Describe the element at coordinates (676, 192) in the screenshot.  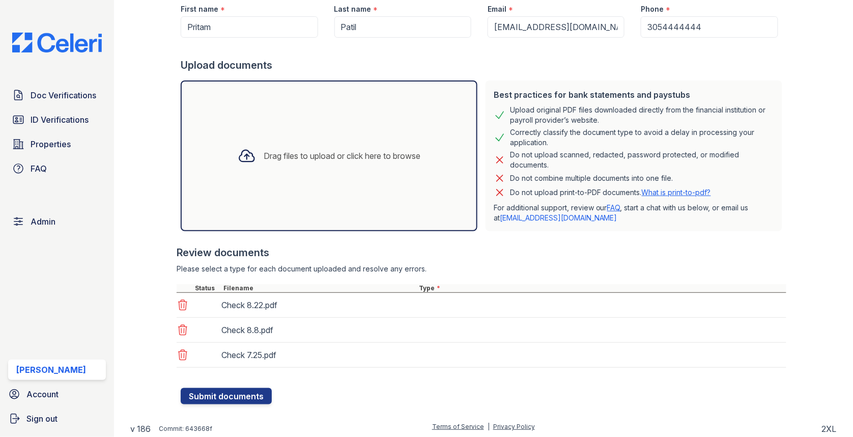
I see `a: What is print-to-pdf?` at that location.